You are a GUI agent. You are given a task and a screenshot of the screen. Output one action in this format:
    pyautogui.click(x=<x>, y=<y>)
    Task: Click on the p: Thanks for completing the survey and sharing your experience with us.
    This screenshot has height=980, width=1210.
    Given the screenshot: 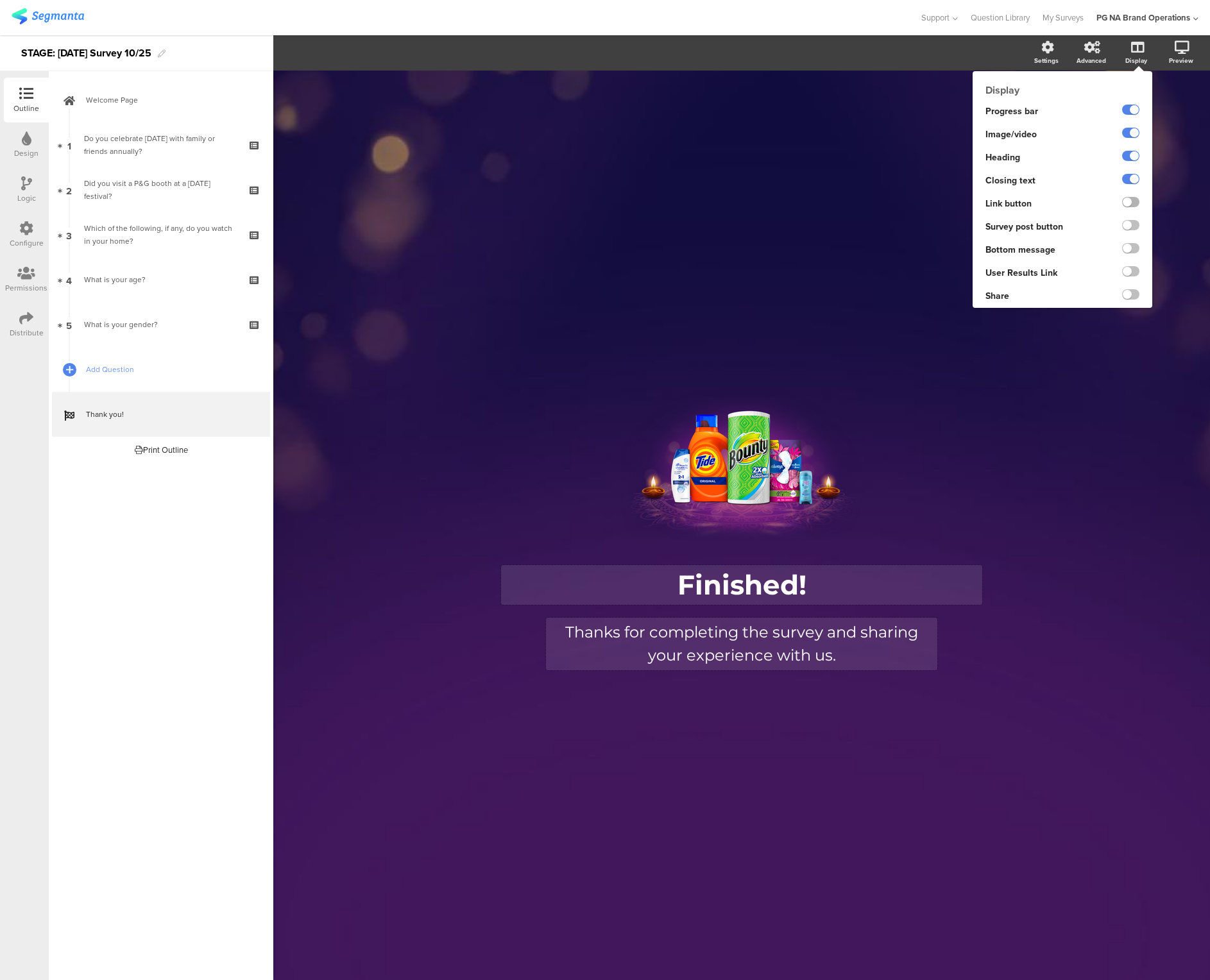 What is the action you would take?
    pyautogui.click(x=741, y=644)
    